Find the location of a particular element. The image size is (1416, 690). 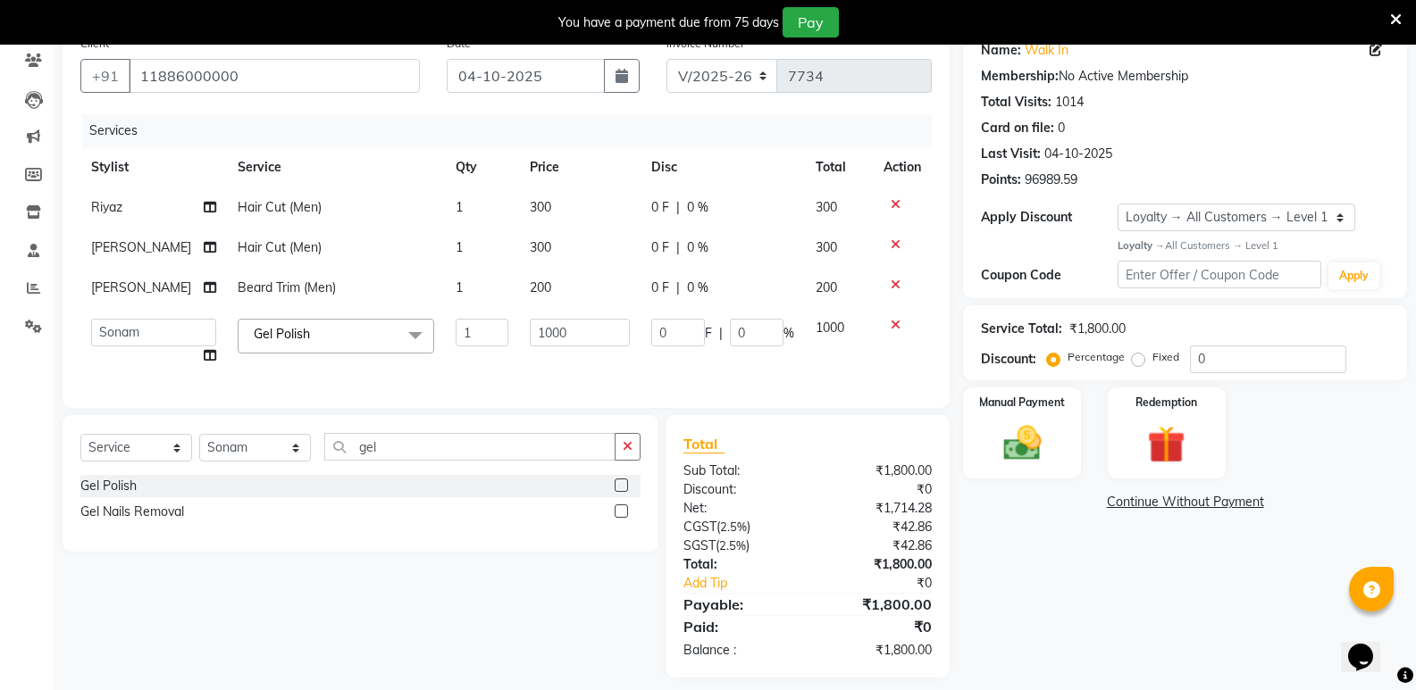

div: You have a payment due from 75 days is located at coordinates (668, 22).